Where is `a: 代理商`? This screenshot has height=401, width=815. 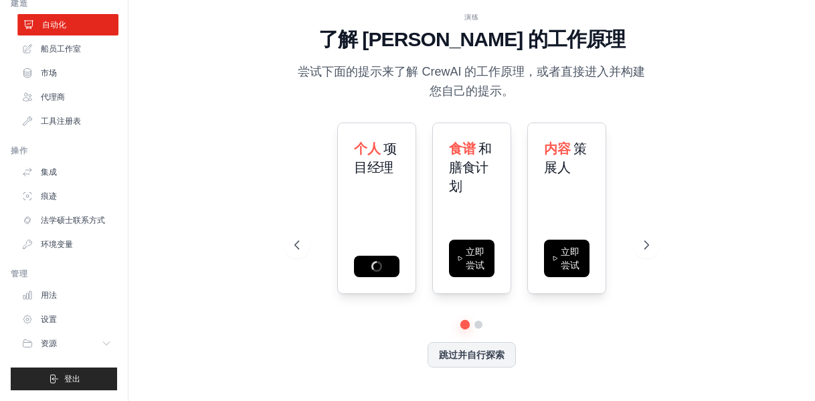 a: 代理商 is located at coordinates (66, 97).